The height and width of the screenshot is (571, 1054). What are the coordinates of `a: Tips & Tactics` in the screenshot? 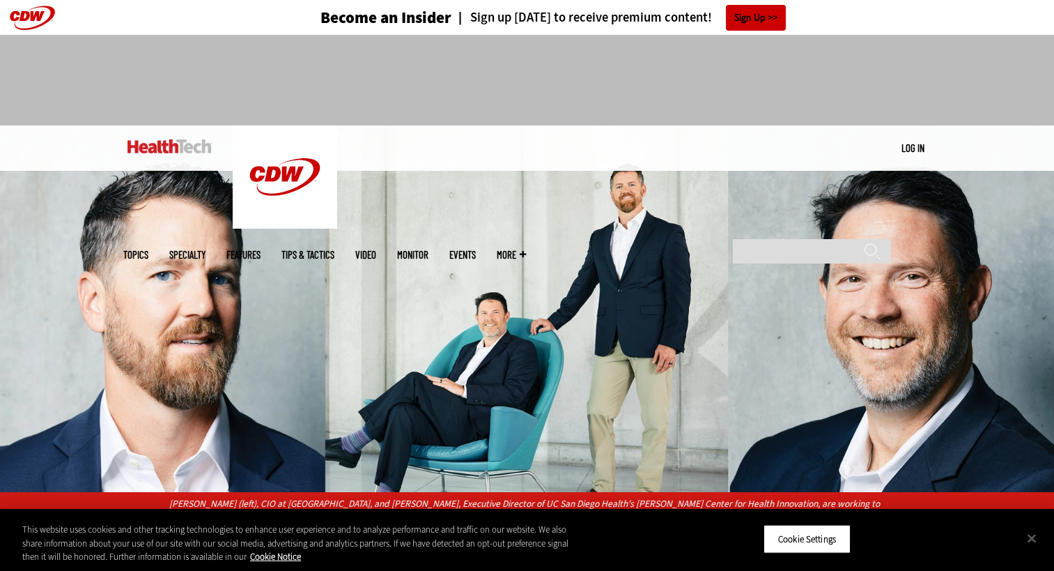 It's located at (308, 254).